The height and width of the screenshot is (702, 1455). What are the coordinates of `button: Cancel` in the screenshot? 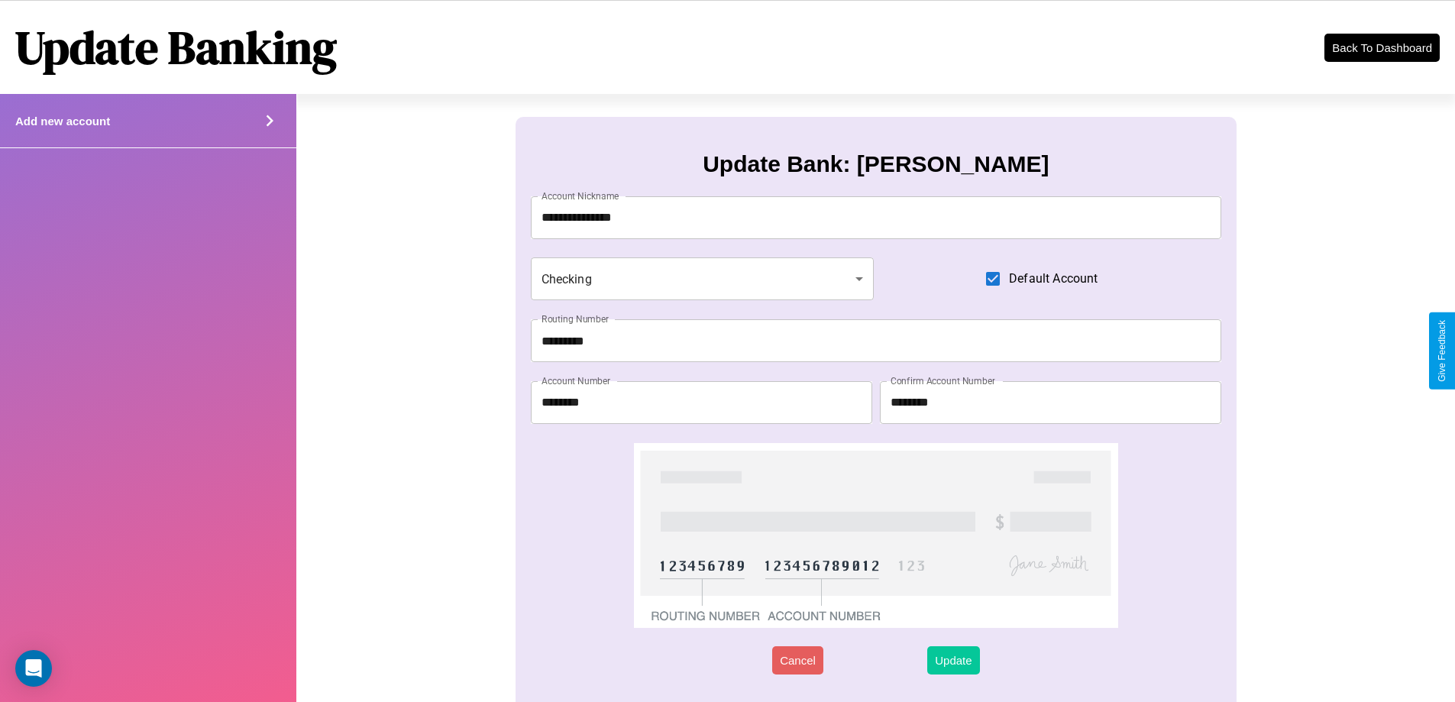 It's located at (798, 660).